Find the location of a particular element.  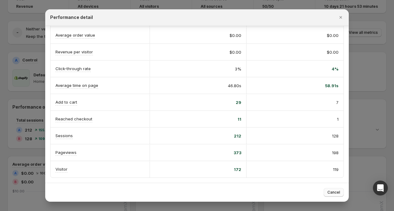

p: Sessions is located at coordinates (64, 136).